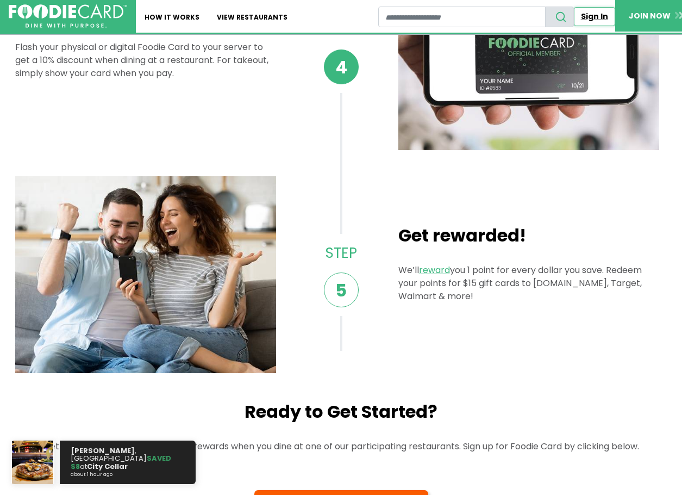 The height and width of the screenshot is (495, 682). Describe the element at coordinates (342, 412) in the screenshot. I see `h2: Ready to Get Started?` at that location.